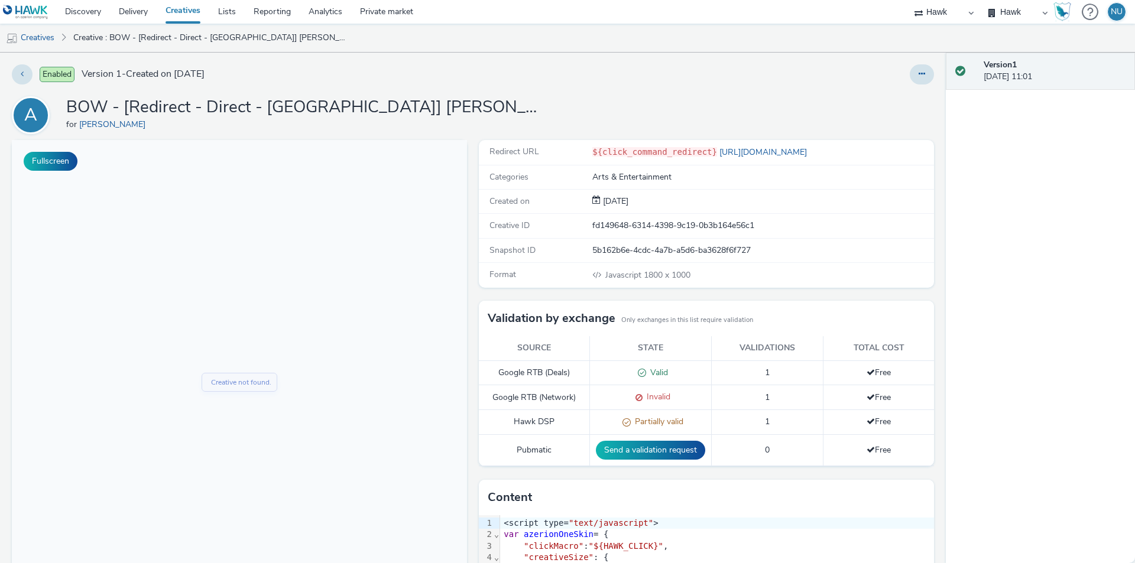 This screenshot has width=1135, height=563. Describe the element at coordinates (559, 557) in the screenshot. I see `span: "creativeSize"` at that location.